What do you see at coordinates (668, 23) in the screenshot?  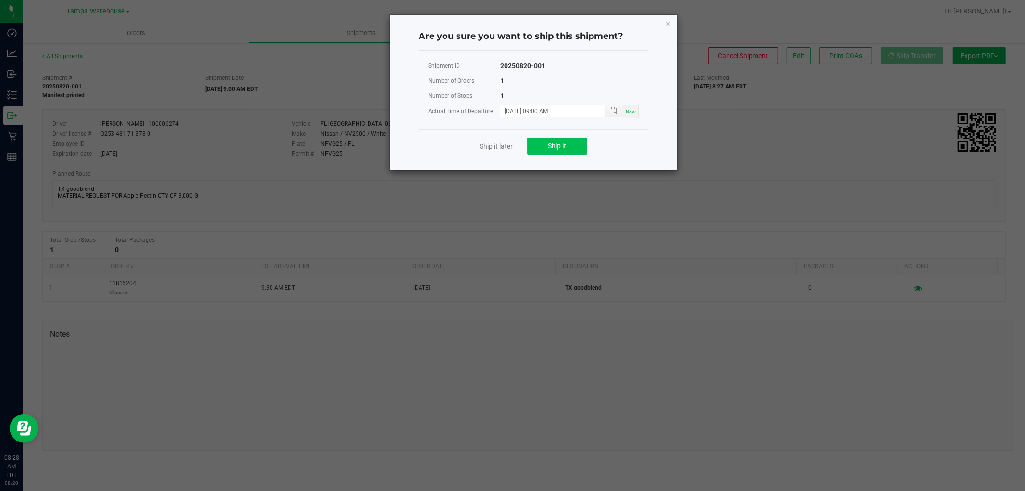 I see `button: Close` at bounding box center [668, 23].